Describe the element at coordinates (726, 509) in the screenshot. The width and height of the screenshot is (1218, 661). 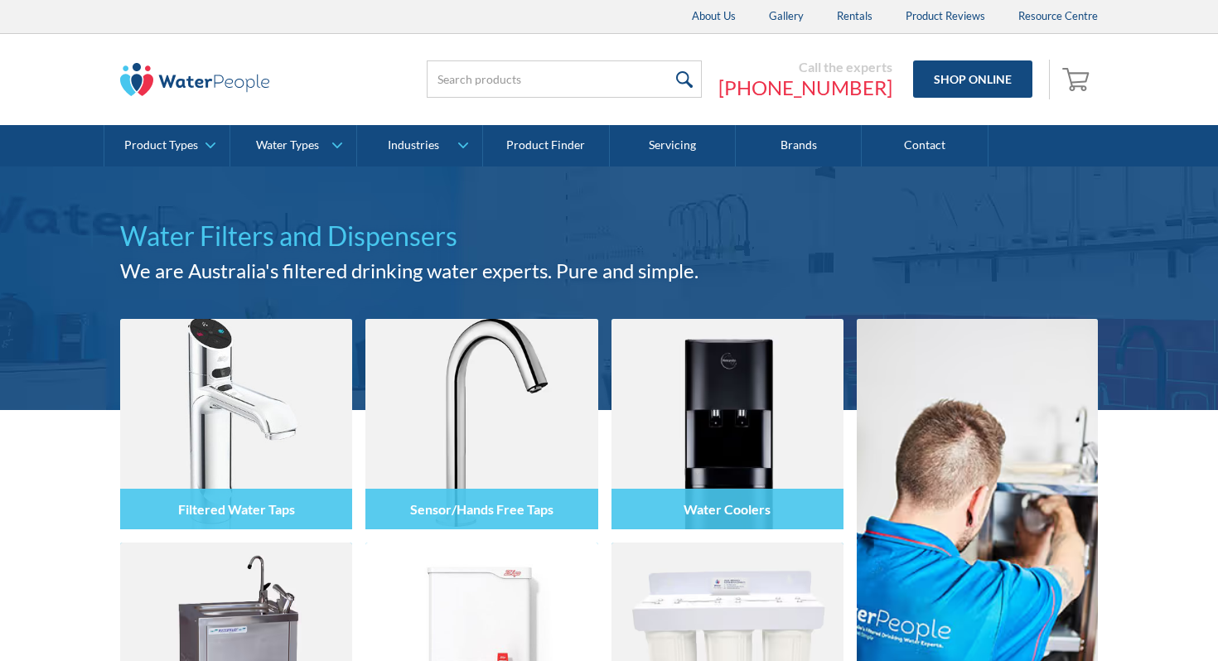
I see `h4: Water Coolers` at that location.